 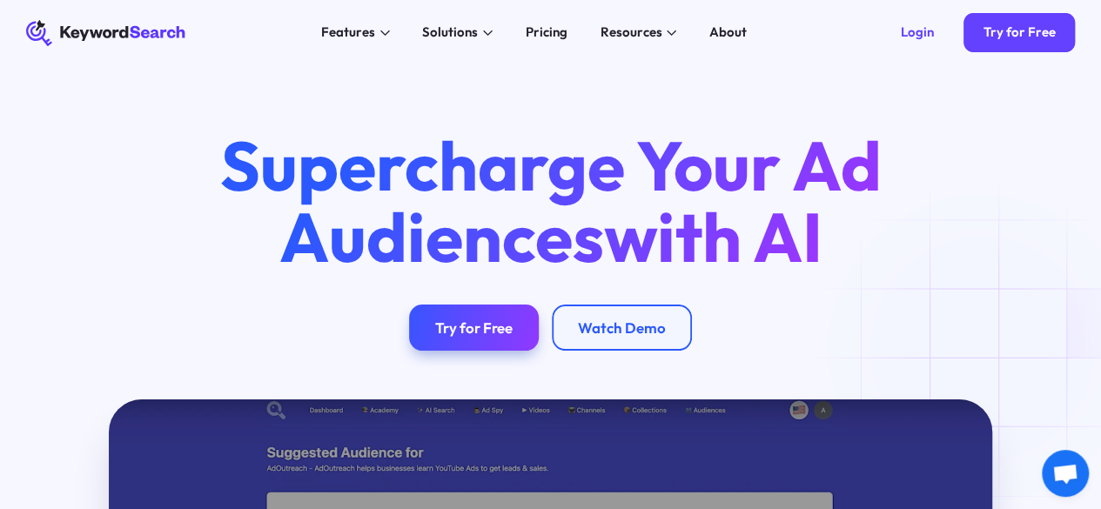 What do you see at coordinates (917, 32) in the screenshot?
I see `div: Login` at bounding box center [917, 32].